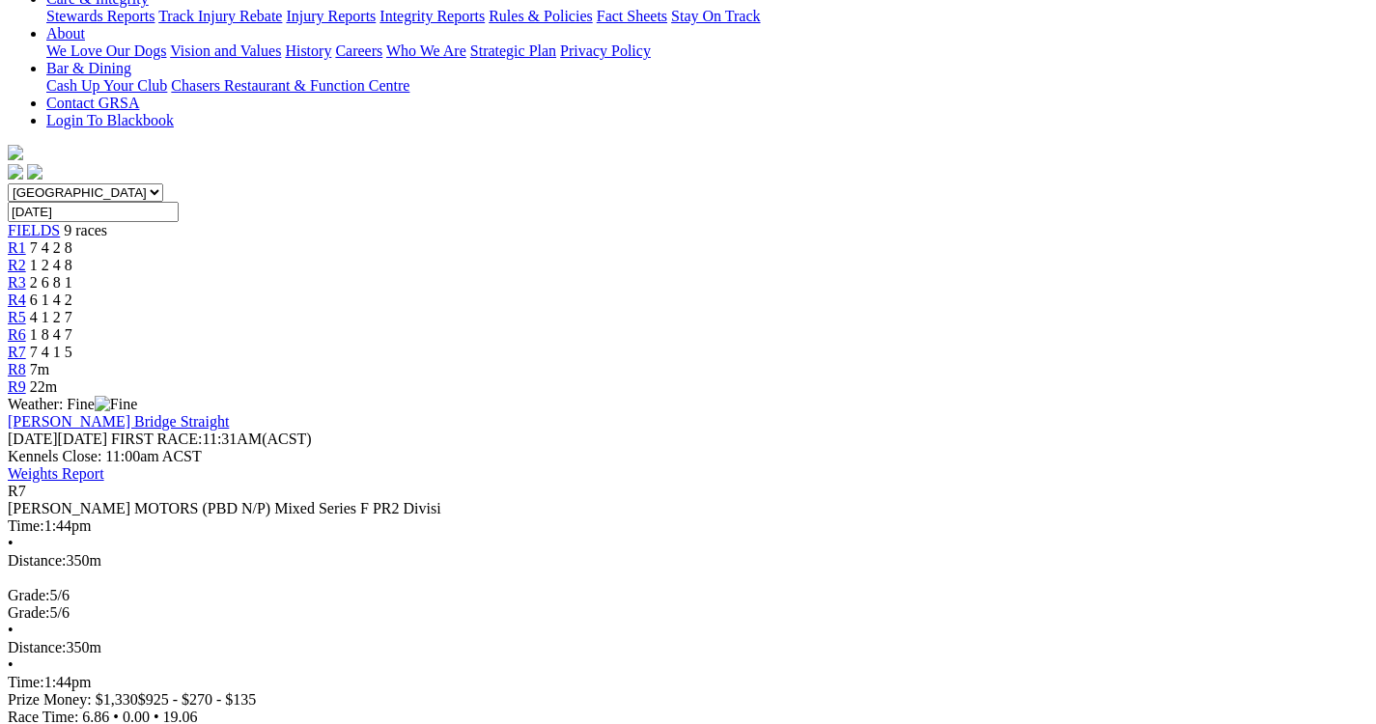  Describe the element at coordinates (110, 120) in the screenshot. I see `a: Login To Blackbook` at that location.